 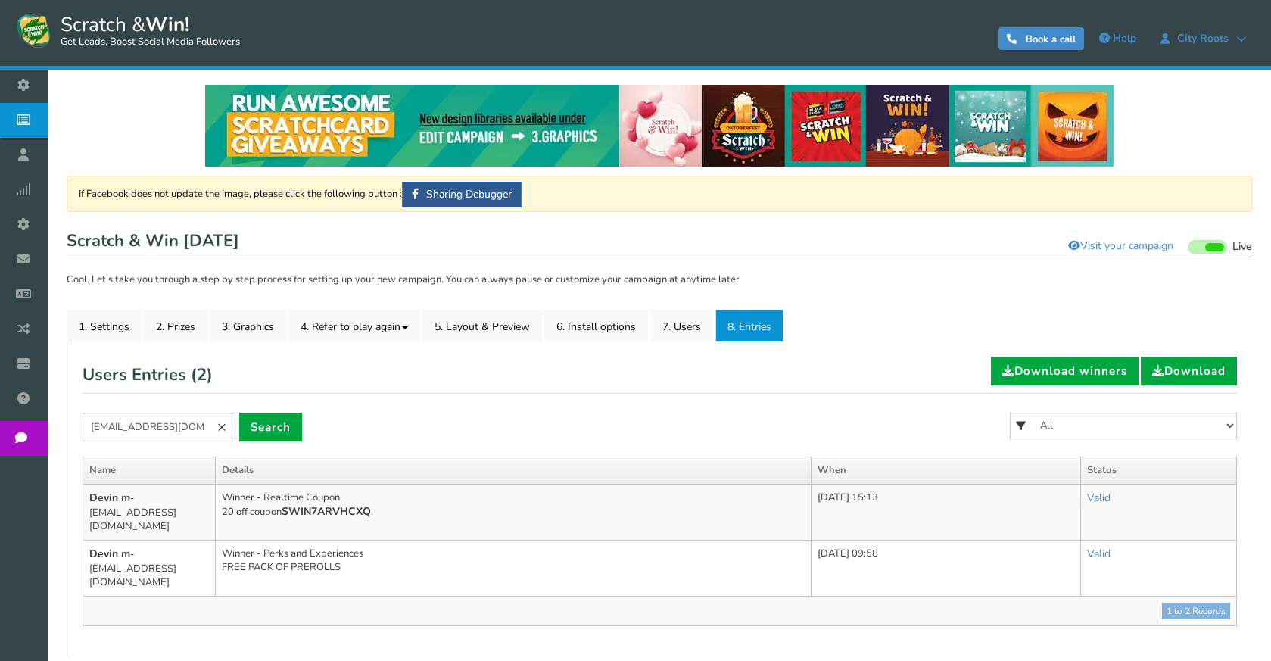 I want to click on a: Book a call, so click(x=1041, y=39).